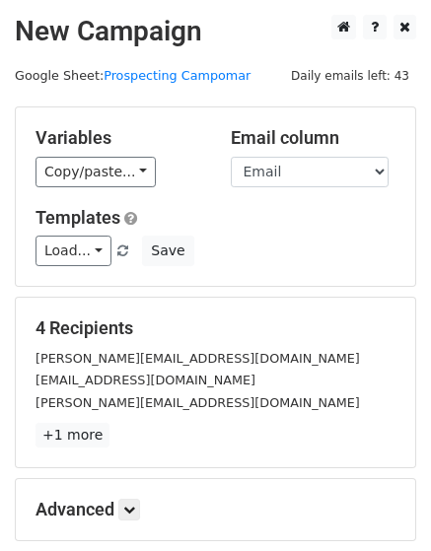  I want to click on a: Templates, so click(78, 217).